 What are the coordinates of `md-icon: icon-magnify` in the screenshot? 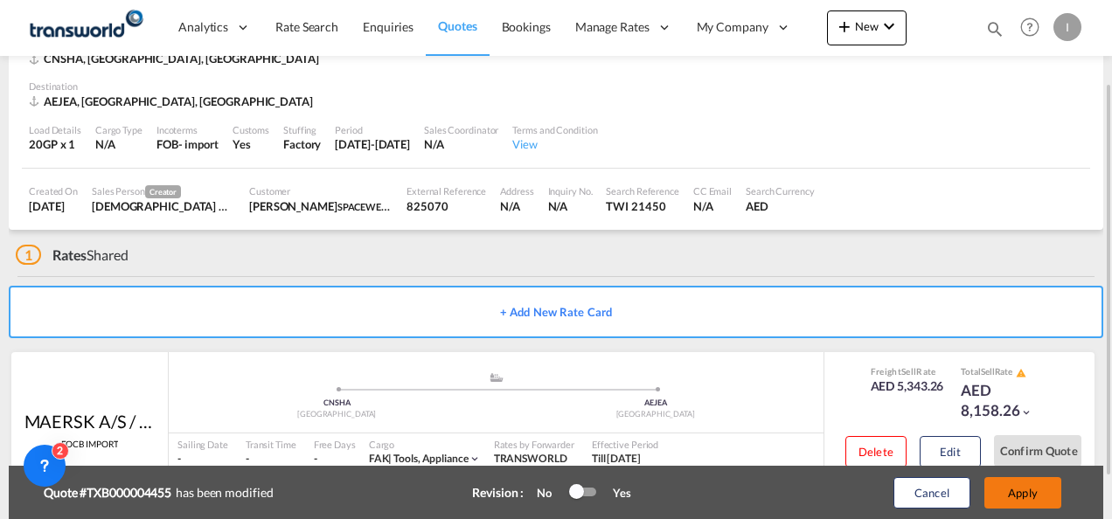 It's located at (994, 29).